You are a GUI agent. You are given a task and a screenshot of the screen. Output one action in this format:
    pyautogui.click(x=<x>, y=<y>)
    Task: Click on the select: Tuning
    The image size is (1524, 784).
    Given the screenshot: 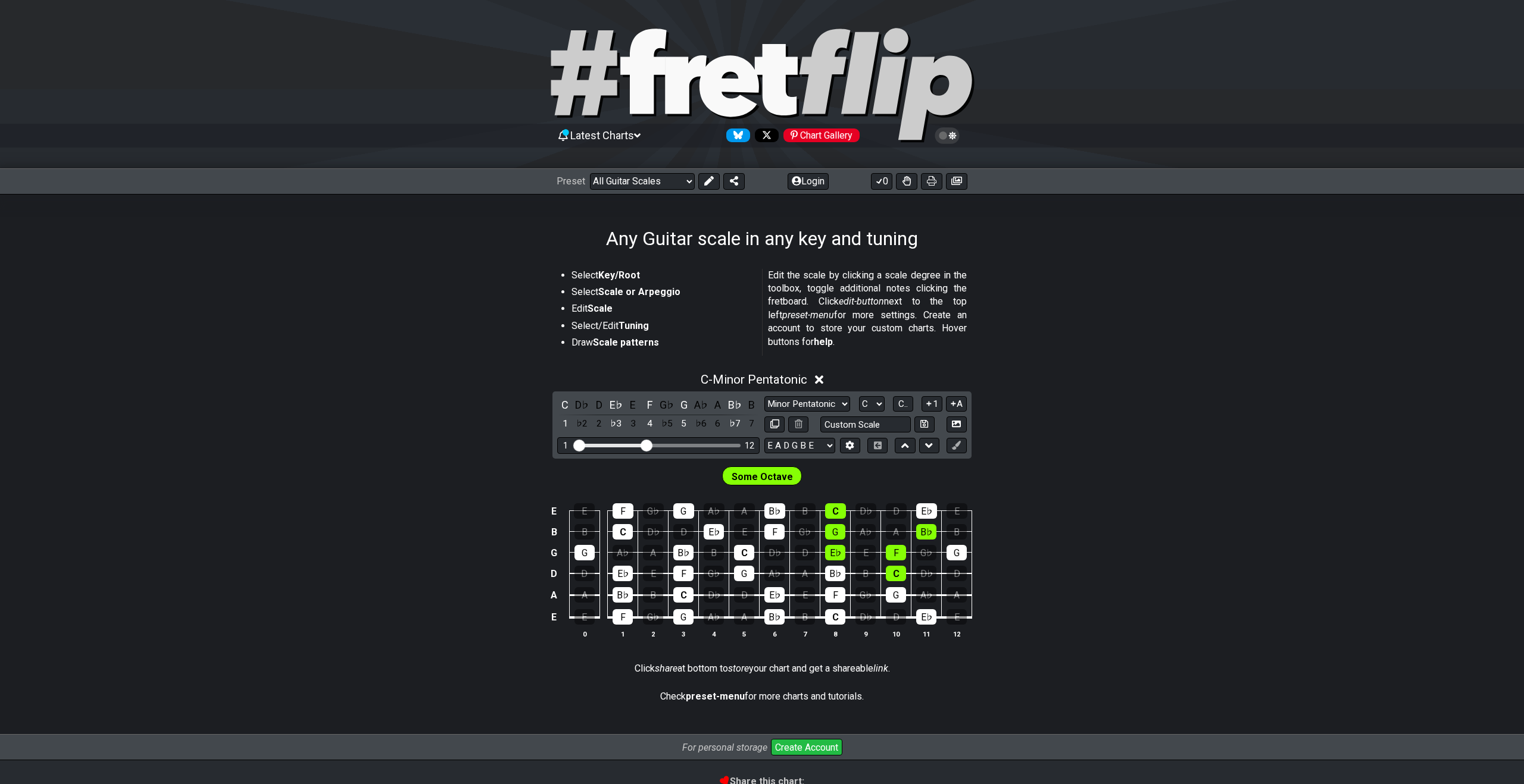 What is the action you would take?
    pyautogui.click(x=799, y=446)
    